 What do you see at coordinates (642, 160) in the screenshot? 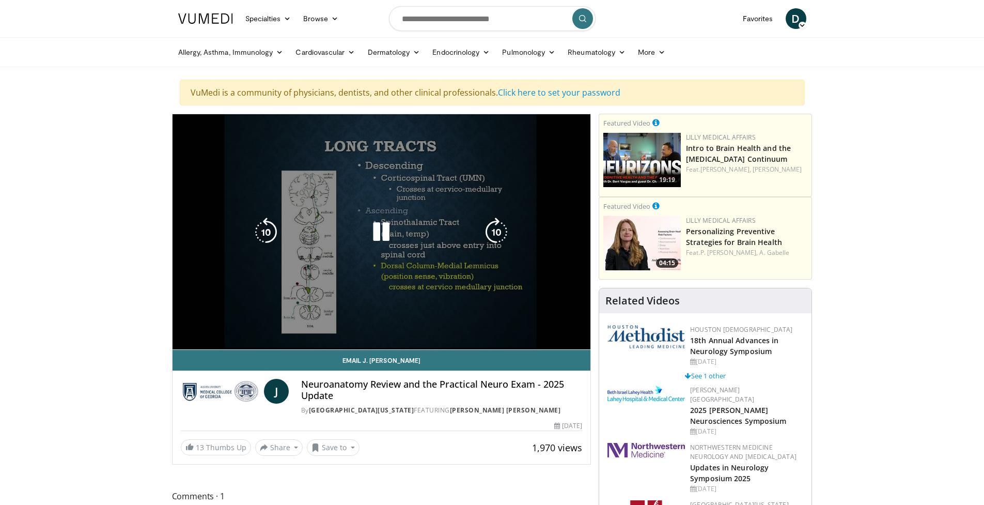
I see `img: a80fd508-2012-49d4-b73e-1d4e93549e78.png.150x105_q85_crop-smart_upscale.jpg` at bounding box center [642, 160].